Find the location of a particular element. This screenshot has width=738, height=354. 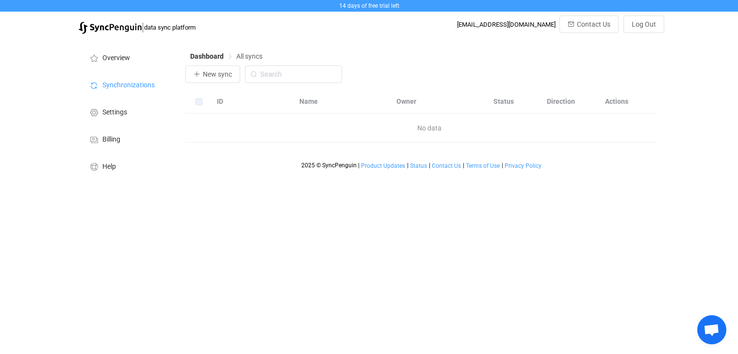

a: |data sync platform is located at coordinates (137, 27).